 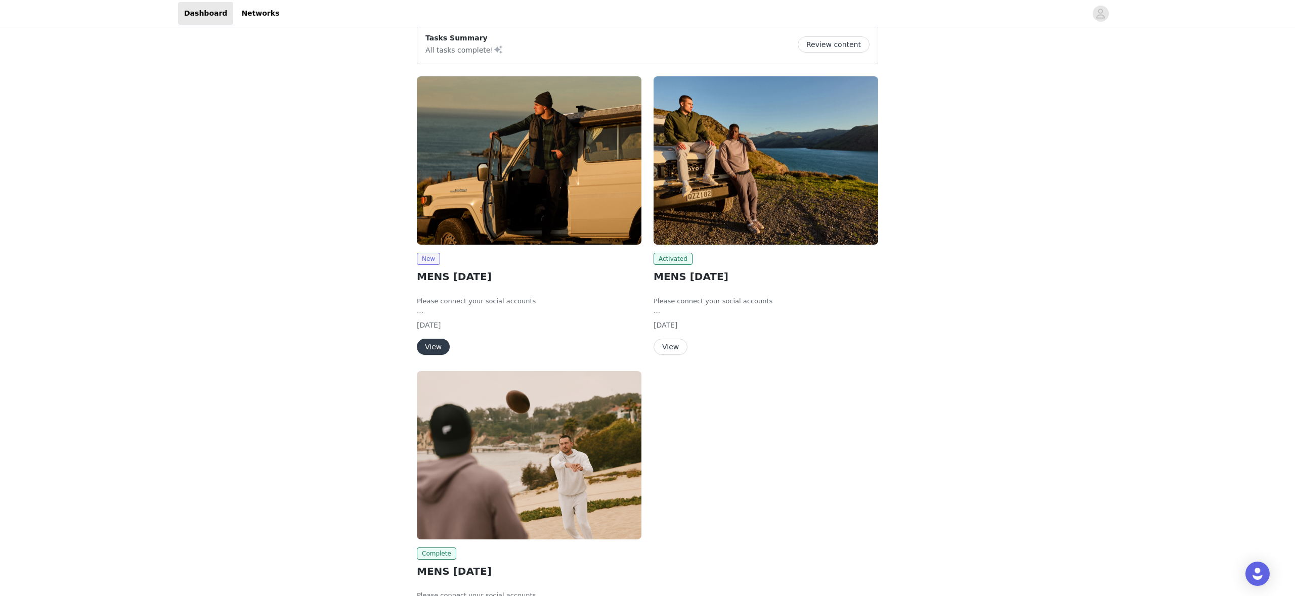 What do you see at coordinates (464, 50) in the screenshot?
I see `p: All tasks complete!` at bounding box center [464, 50].